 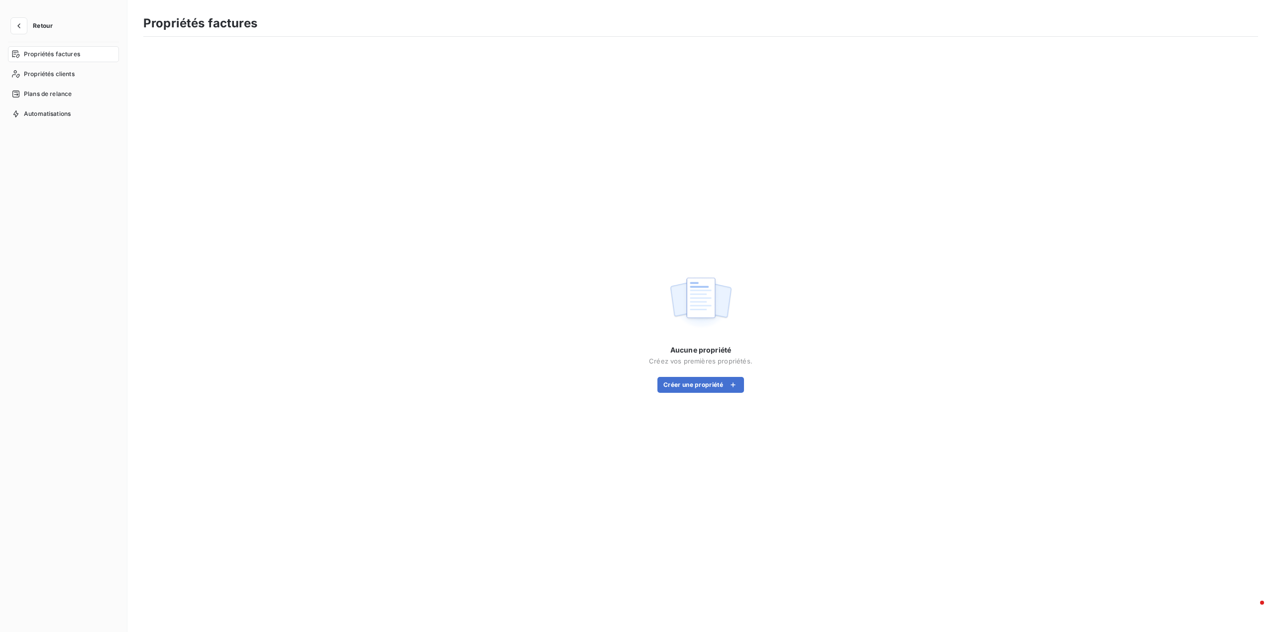 I want to click on a: Automatisations, so click(x=63, y=114).